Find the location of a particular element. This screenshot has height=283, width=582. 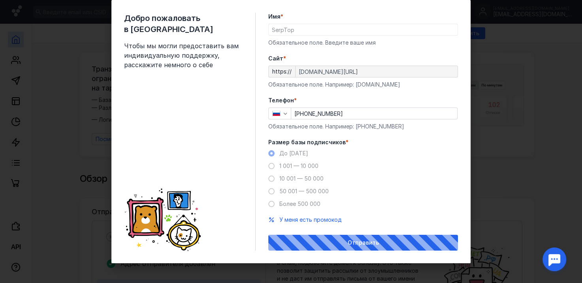

span: У меня есть промокод is located at coordinates (311, 219).